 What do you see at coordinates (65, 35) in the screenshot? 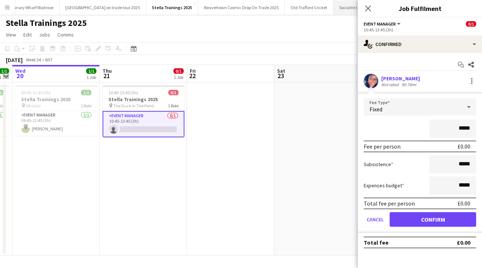
I see `a: Comms` at bounding box center [65, 35].